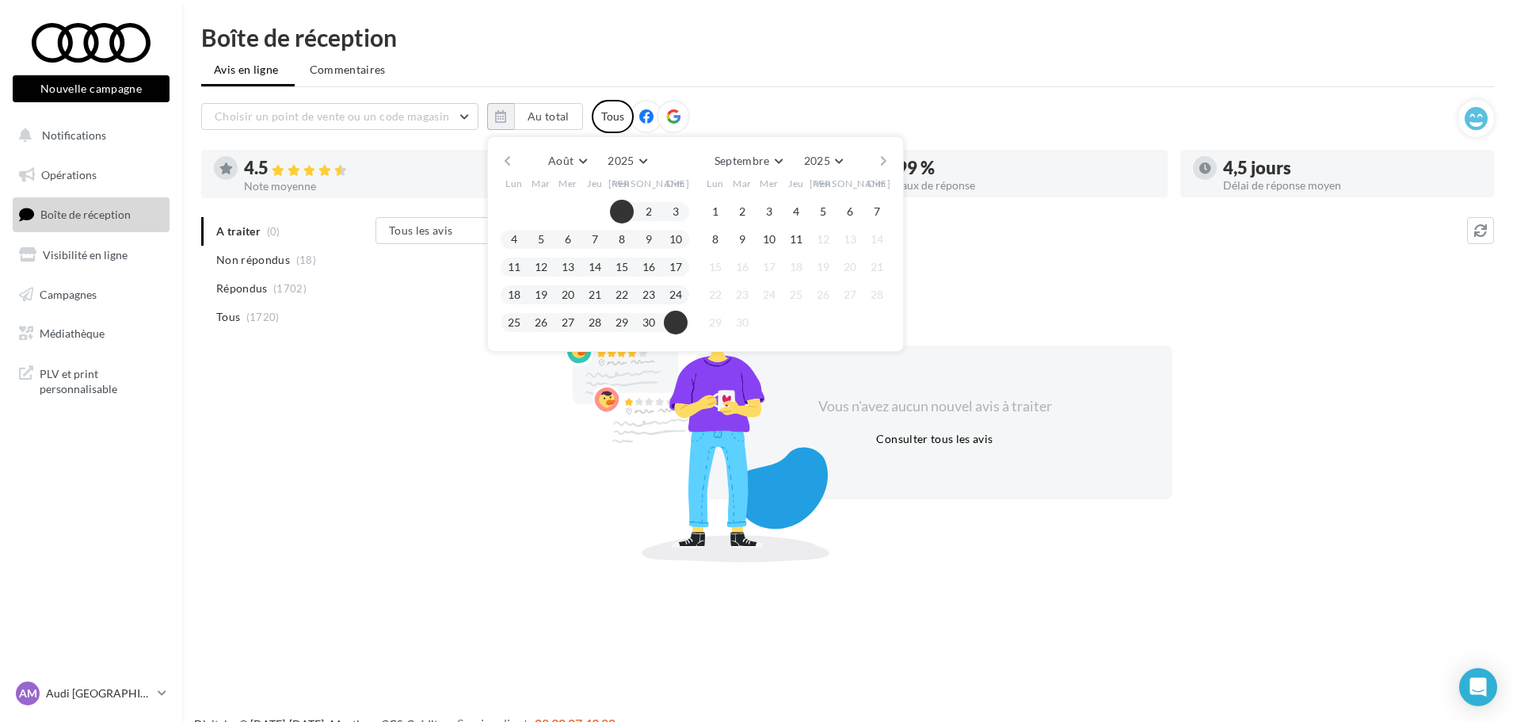 The height and width of the screenshot is (722, 1513). I want to click on button: Choisir un point de vente ou un code magasin, so click(340, 116).